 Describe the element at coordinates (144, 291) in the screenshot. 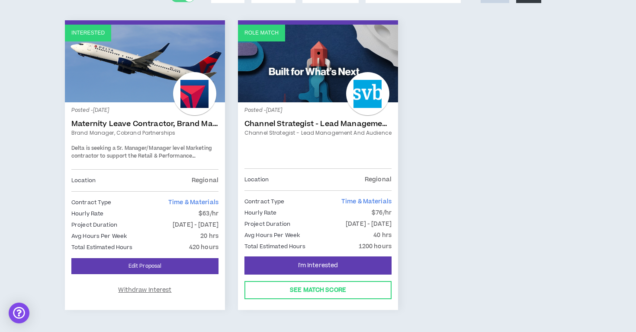

I see `span: Withdraw Interest` at that location.